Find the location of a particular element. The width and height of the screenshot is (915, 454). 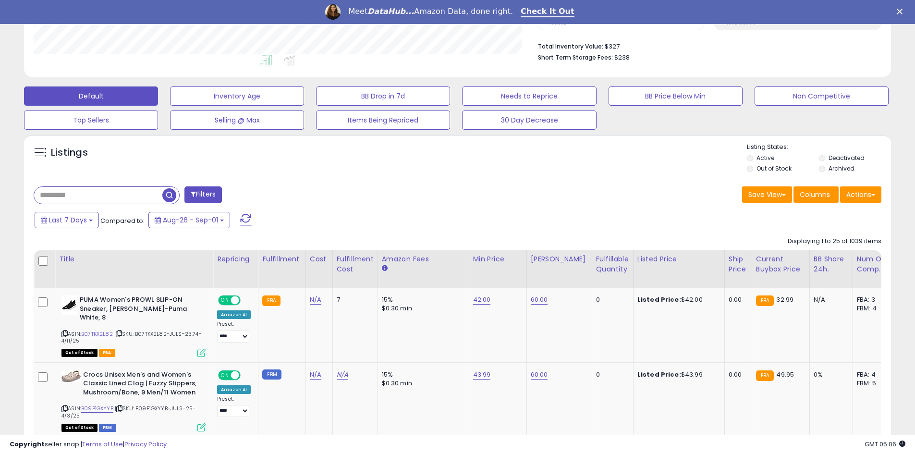

div: Close is located at coordinates (901, 12).